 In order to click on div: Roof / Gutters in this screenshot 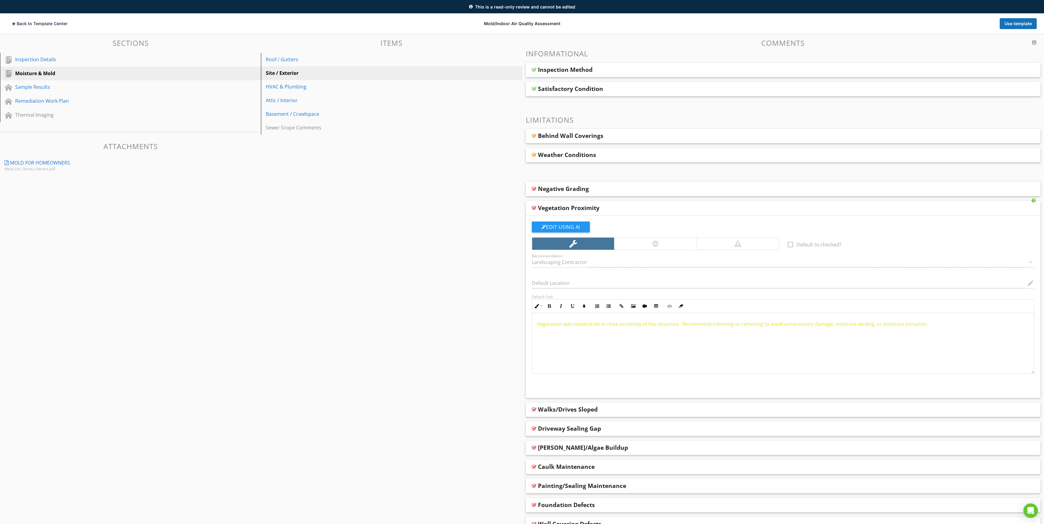, I will do `click(381, 59)`.